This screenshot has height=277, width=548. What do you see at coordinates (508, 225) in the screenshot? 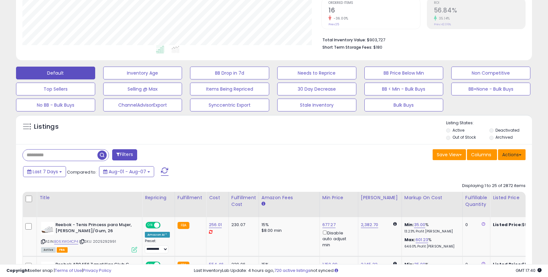
I see `b: Listed Price:` at bounding box center [508, 225].